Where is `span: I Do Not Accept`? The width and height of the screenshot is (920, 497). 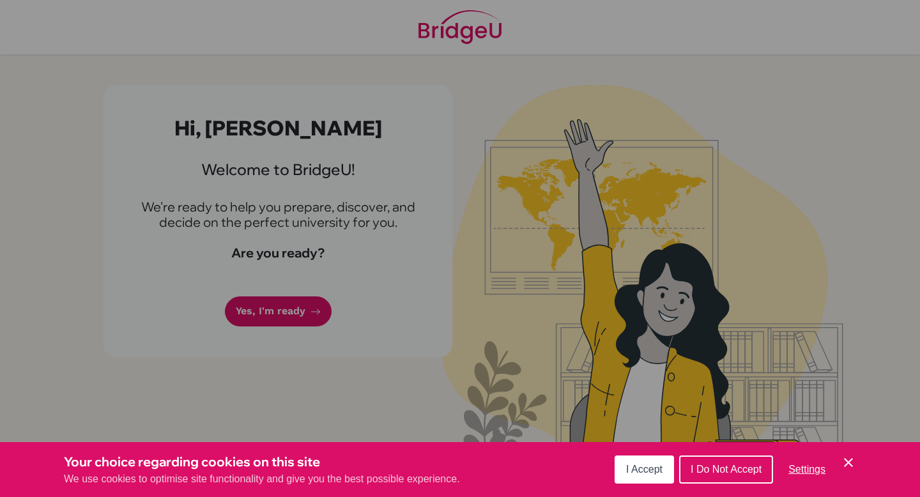
span: I Do Not Accept is located at coordinates (725, 469).